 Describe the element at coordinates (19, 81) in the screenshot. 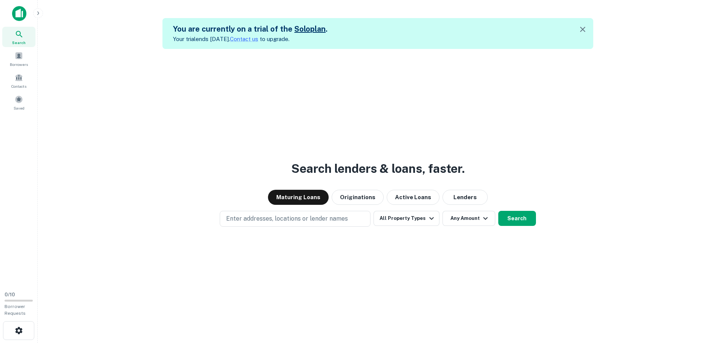

I see `a: Contacts` at that location.